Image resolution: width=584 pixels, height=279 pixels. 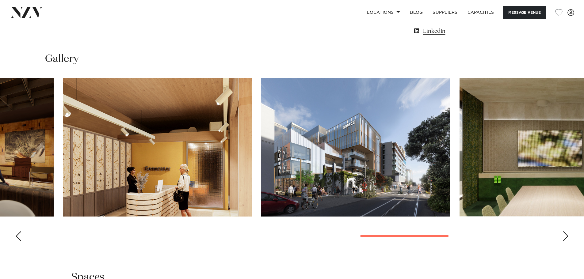 I want to click on swiper-slide: 11 / 14, so click(x=356, y=147).